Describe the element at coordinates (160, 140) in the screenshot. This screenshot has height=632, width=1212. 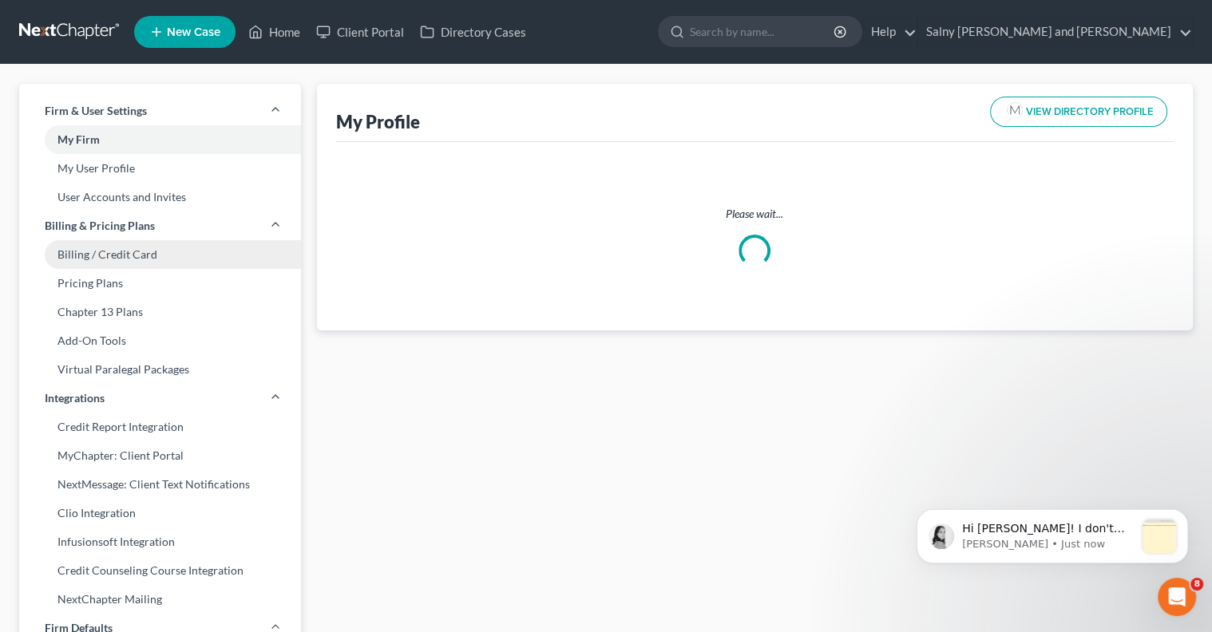
I see `a: My Firm` at that location.